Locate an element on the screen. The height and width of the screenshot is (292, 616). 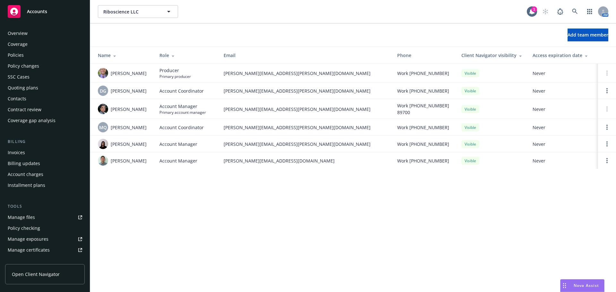
span: Producer is located at coordinates (175, 70).